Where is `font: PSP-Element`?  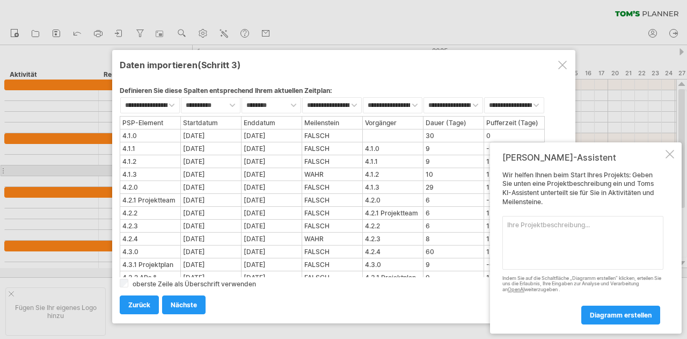
font: PSP-Element is located at coordinates (143, 122).